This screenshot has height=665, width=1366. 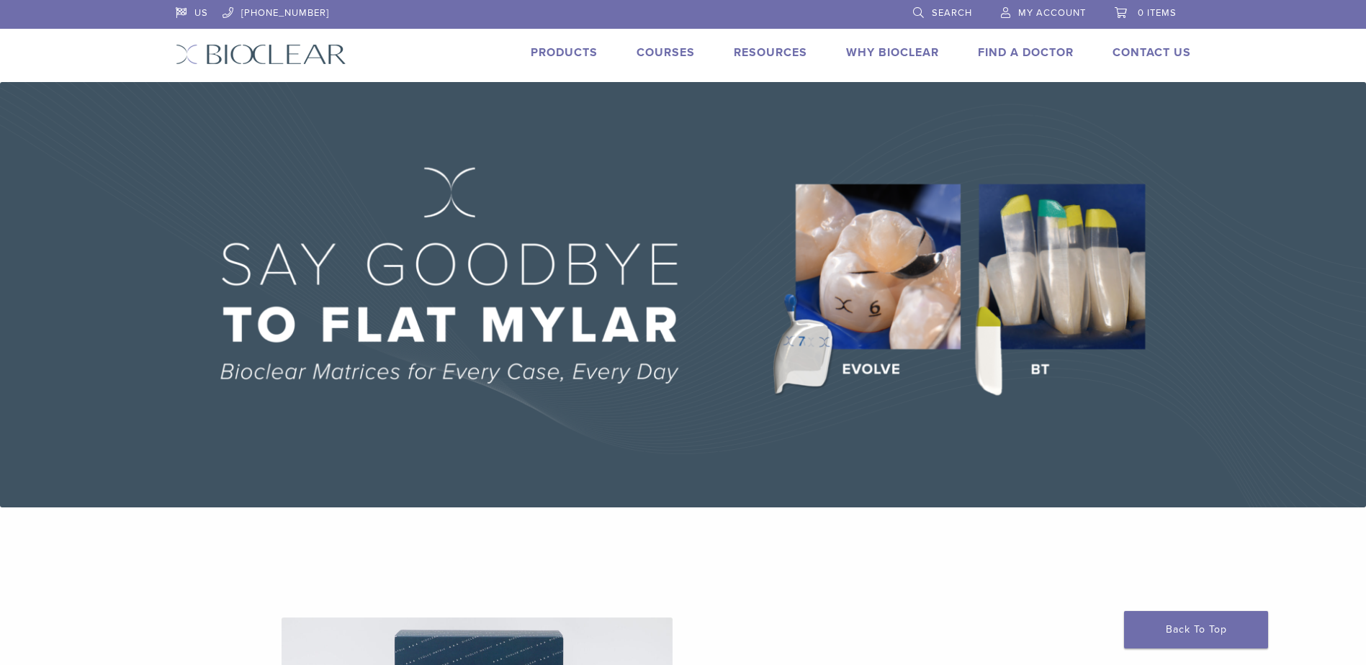 What do you see at coordinates (1052, 13) in the screenshot?
I see `span: My Account` at bounding box center [1052, 13].